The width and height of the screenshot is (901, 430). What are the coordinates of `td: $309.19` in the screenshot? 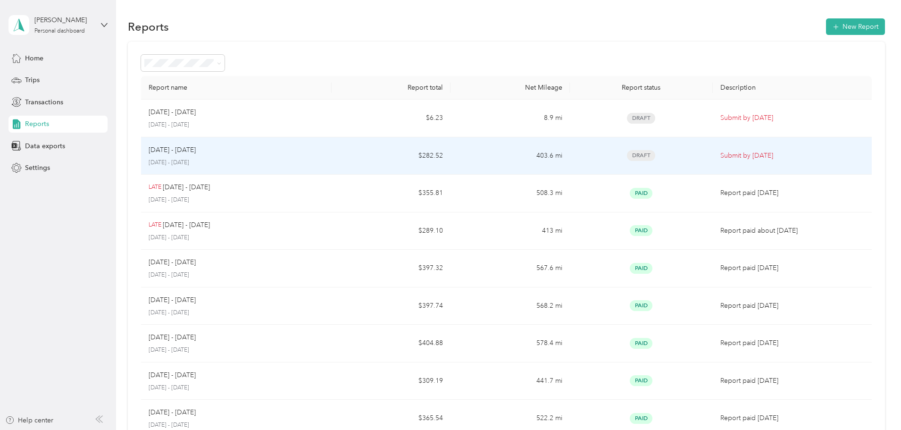 It's located at (391, 381).